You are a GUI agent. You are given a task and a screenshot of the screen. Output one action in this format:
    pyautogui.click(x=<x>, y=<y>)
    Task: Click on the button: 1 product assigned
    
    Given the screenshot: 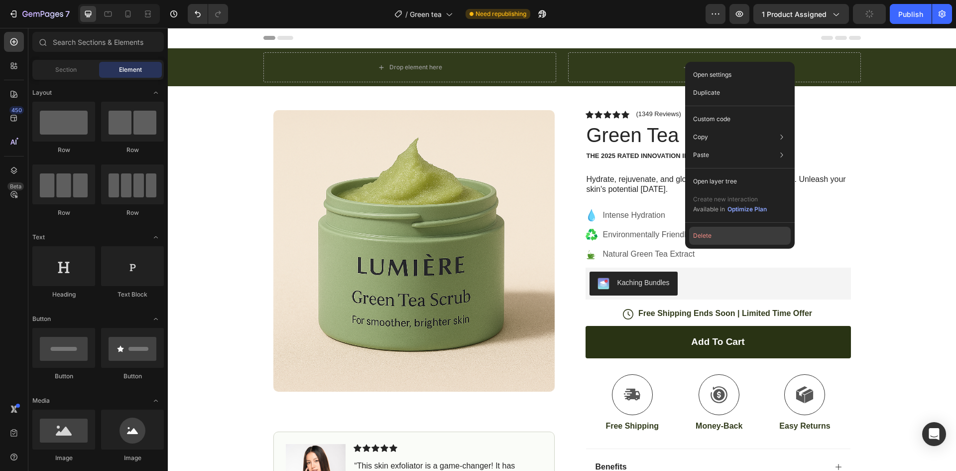 What is the action you would take?
    pyautogui.click(x=801, y=14)
    